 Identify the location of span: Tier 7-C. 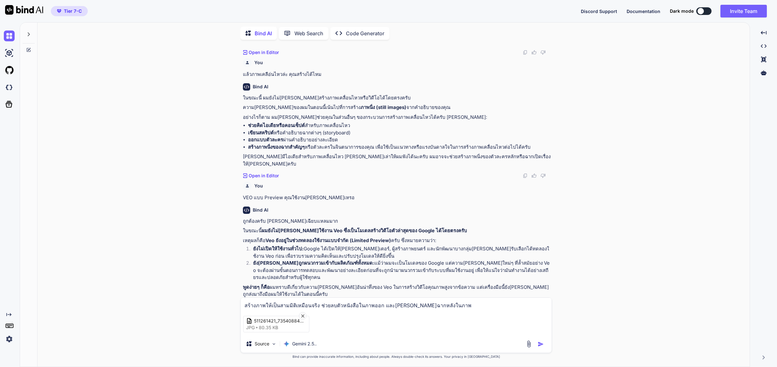
(73, 11).